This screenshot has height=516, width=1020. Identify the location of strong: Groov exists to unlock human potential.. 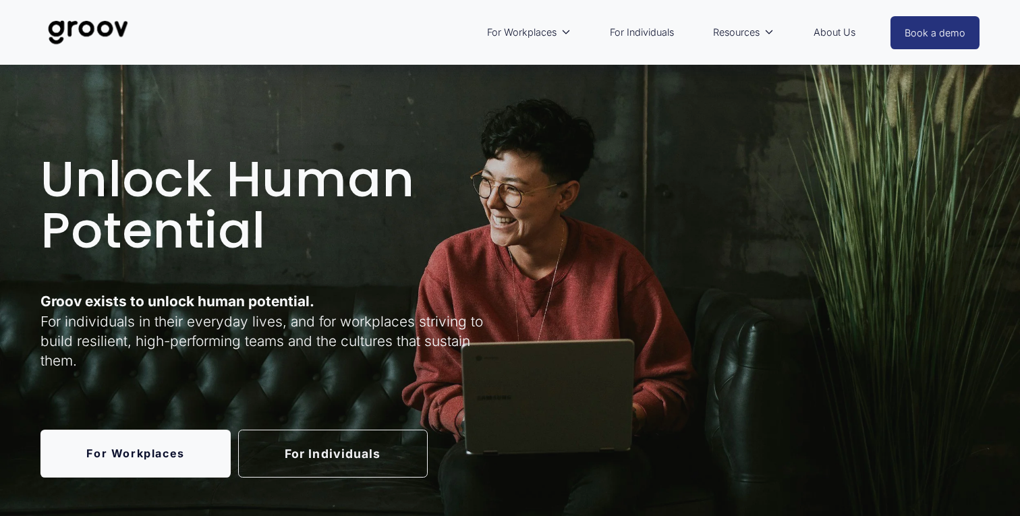
(177, 301).